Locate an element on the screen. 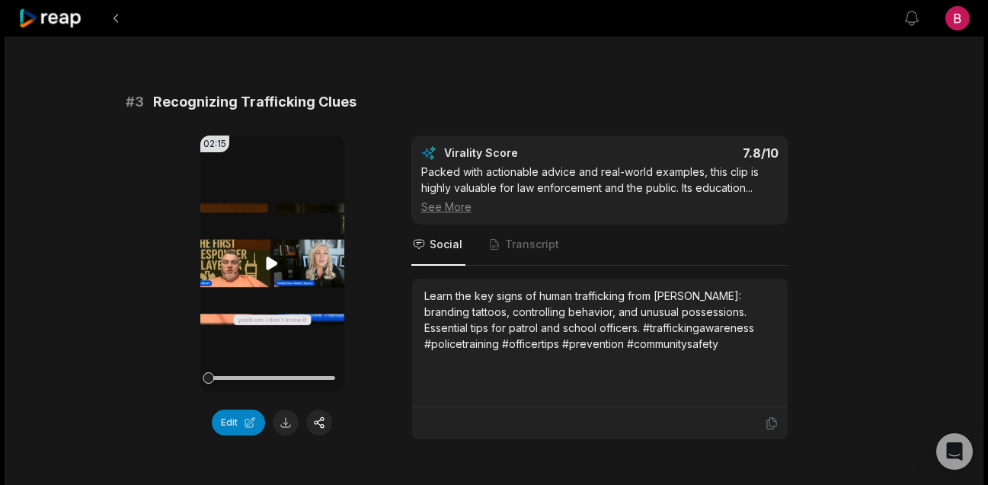 The height and width of the screenshot is (485, 988). div: See More is located at coordinates (599, 206).